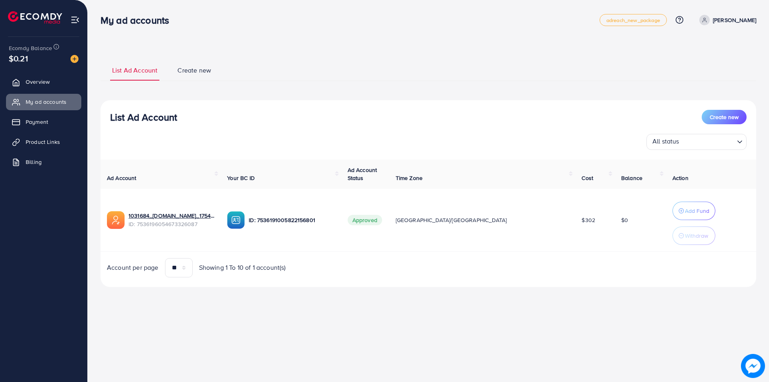  Describe the element at coordinates (44, 142) in the screenshot. I see `a: Product Links` at that location.